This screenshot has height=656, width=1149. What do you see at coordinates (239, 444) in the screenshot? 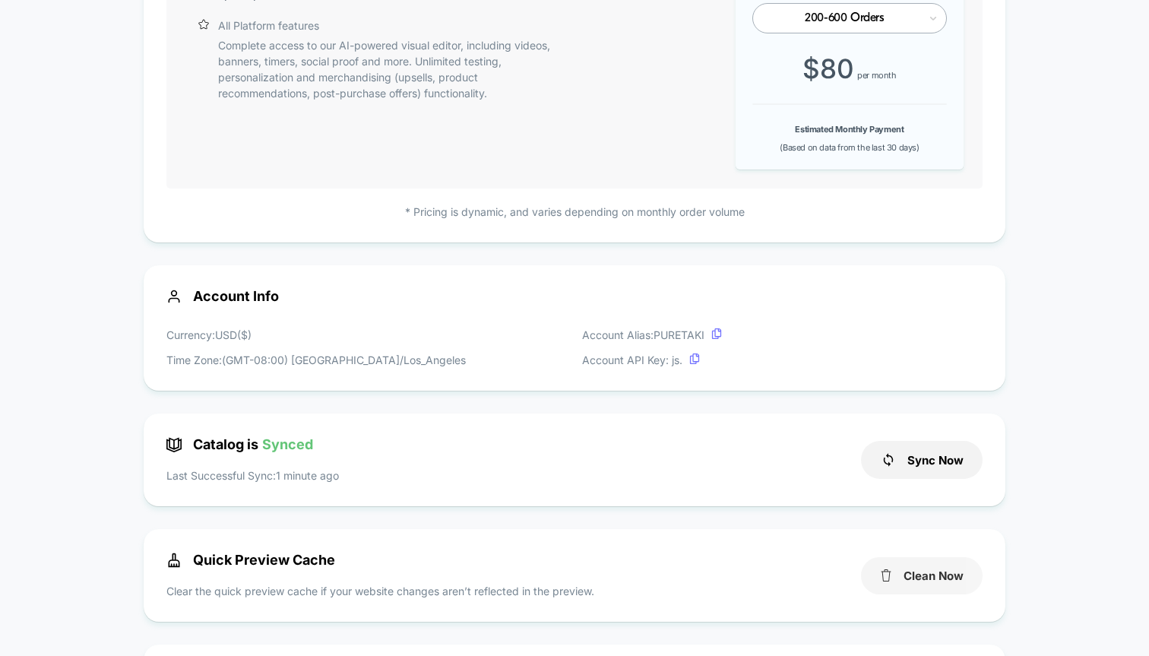
I see `span: Catalog is` at bounding box center [239, 444].